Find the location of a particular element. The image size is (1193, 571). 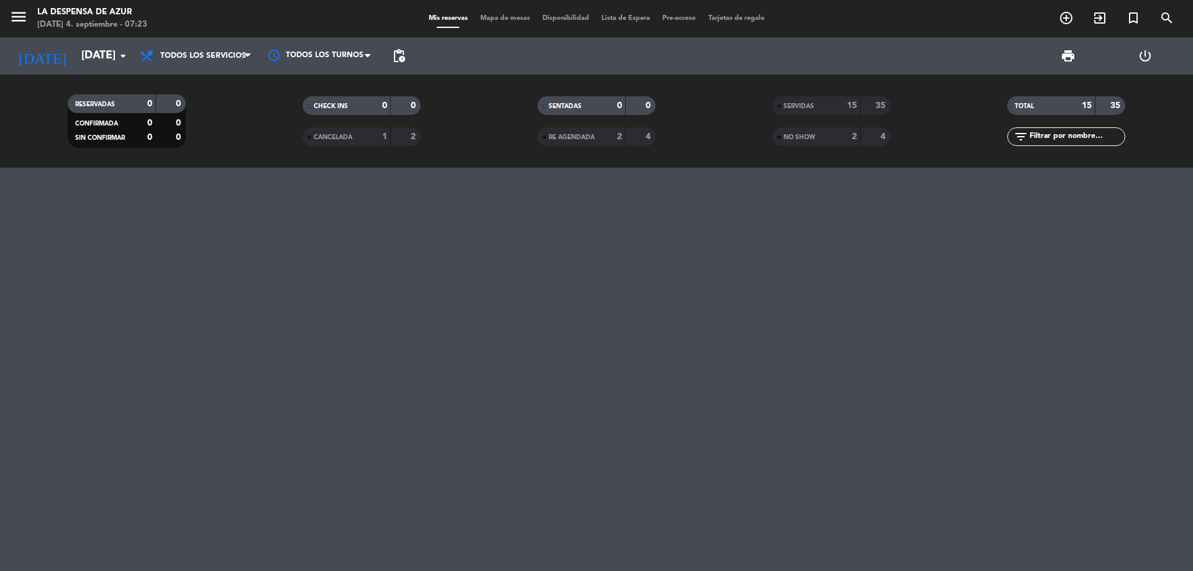

i: exit_to_app is located at coordinates (1100, 18).